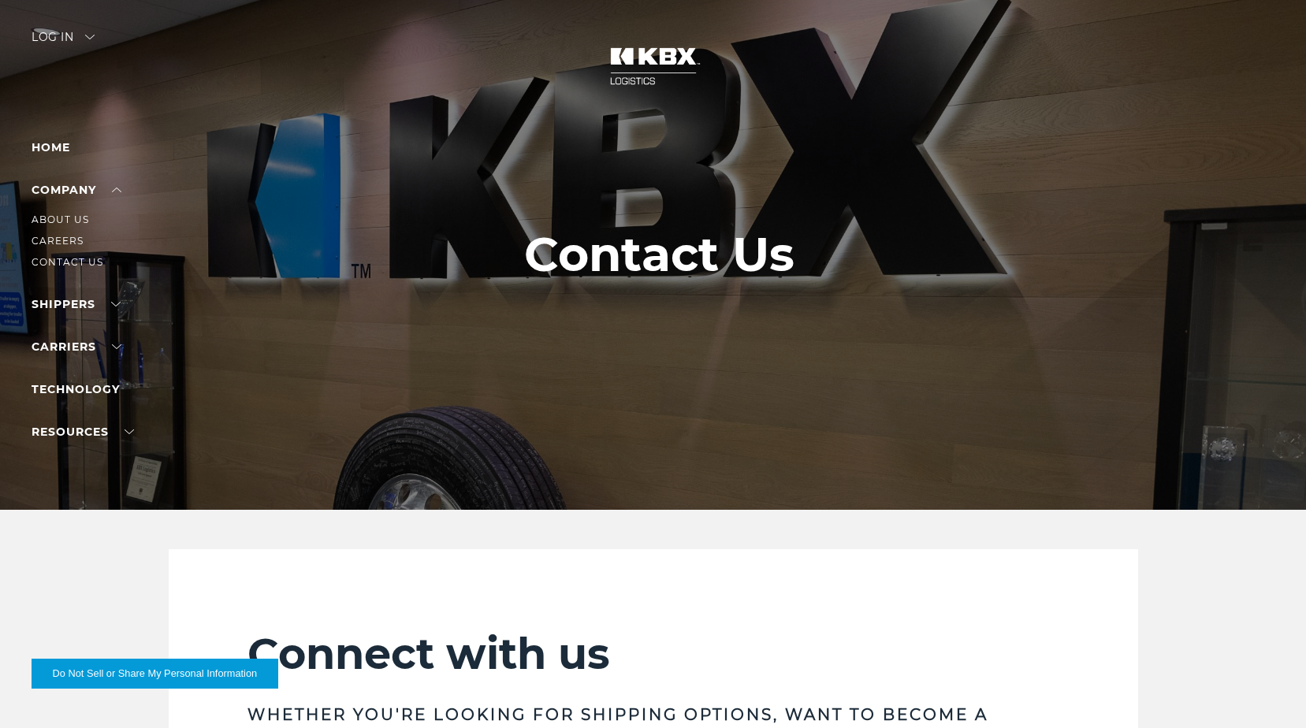  Describe the element at coordinates (67, 262) in the screenshot. I see `a: Contact Us` at that location.